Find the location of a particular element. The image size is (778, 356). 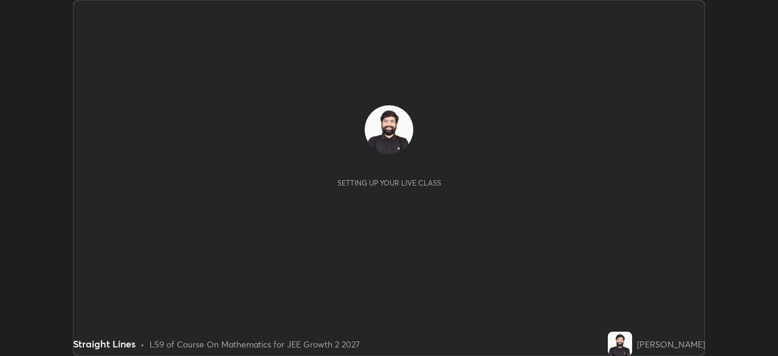

div: Straight Lines is located at coordinates (104, 343).